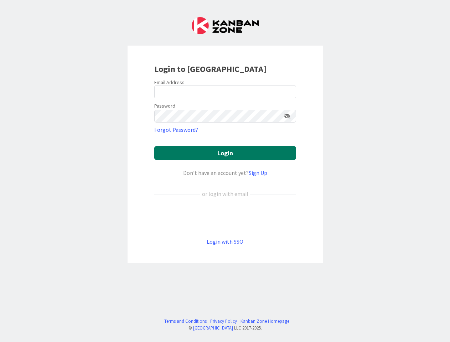 The width and height of the screenshot is (450, 342). What do you see at coordinates (223, 321) in the screenshot?
I see `a: Privacy Policy` at bounding box center [223, 321].